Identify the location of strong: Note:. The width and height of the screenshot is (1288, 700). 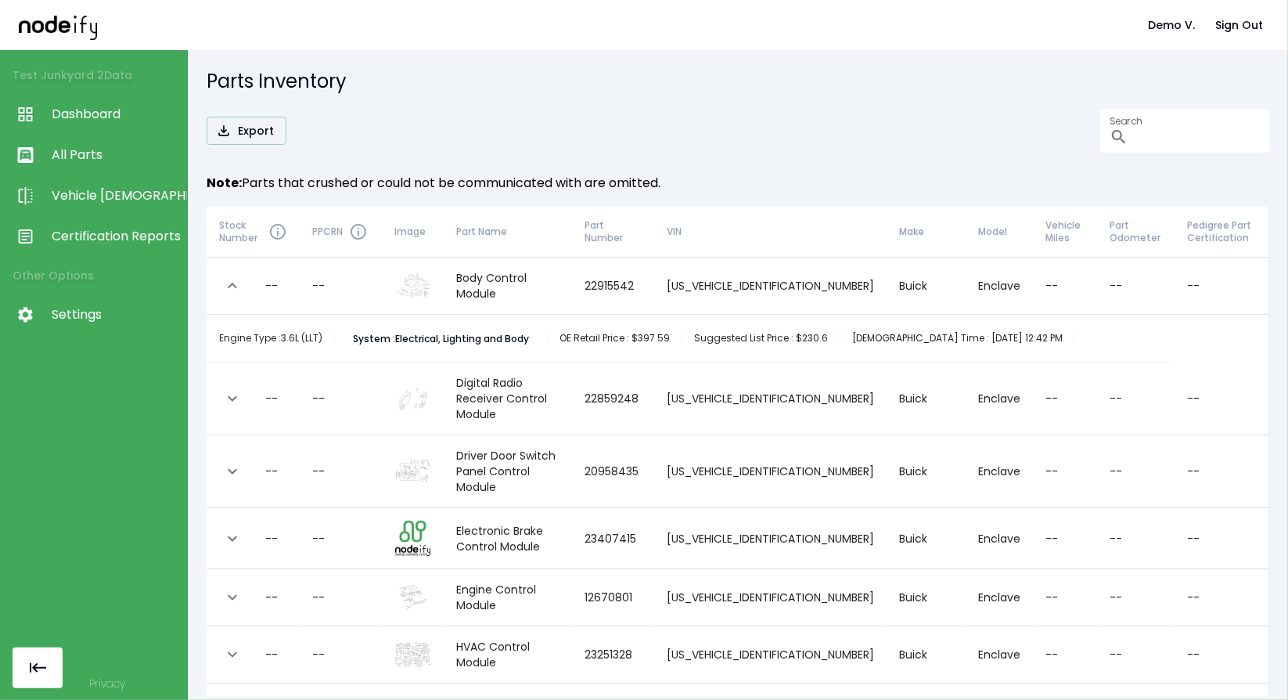
(224, 182).